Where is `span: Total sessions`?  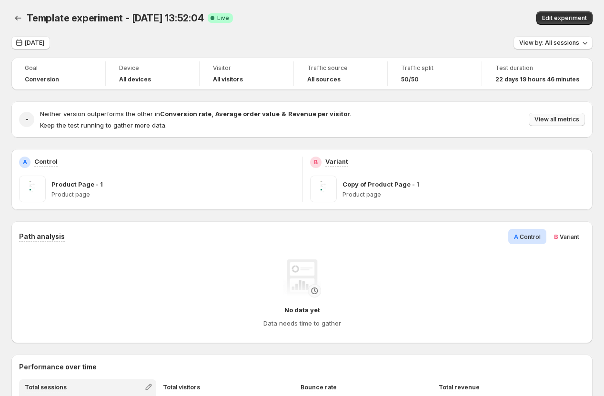 span: Total sessions is located at coordinates (46, 387).